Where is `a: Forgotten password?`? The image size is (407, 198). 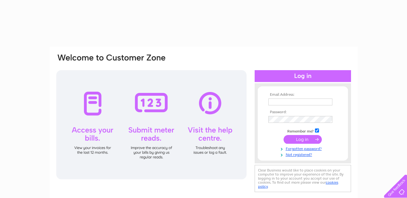 a: Forgotten password? is located at coordinates (304, 148).